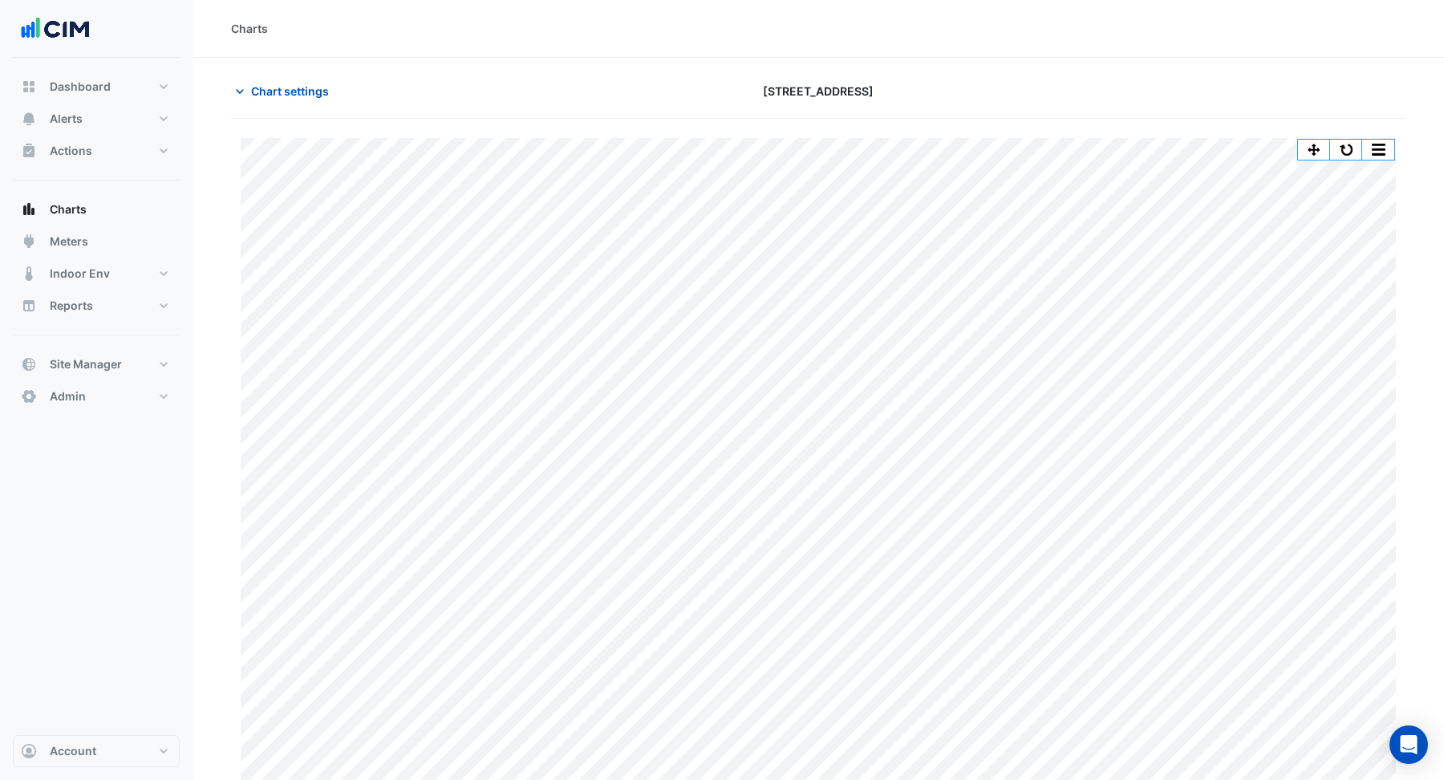  What do you see at coordinates (96, 151) in the screenshot?
I see `button: Actions` at bounding box center [96, 151].